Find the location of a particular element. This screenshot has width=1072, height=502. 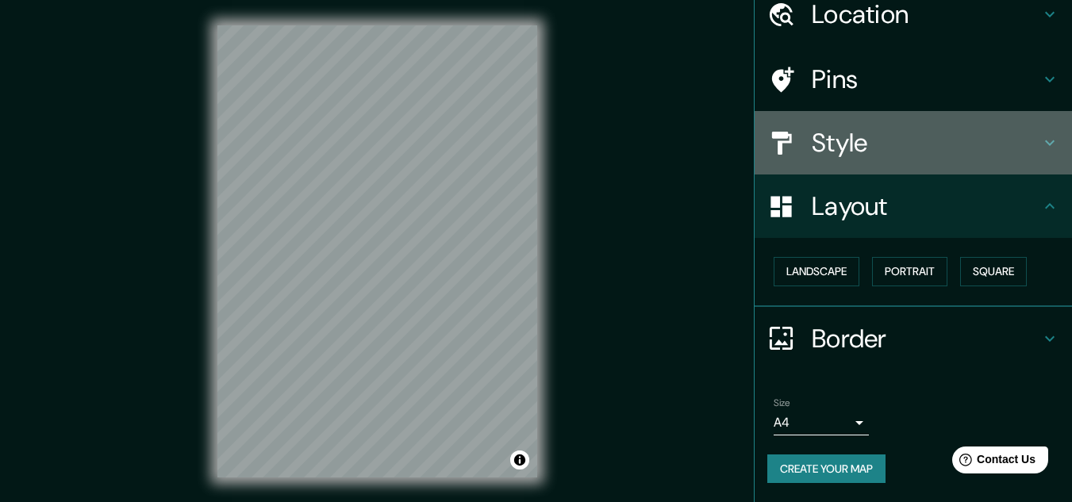

h4: Border is located at coordinates (926, 339).